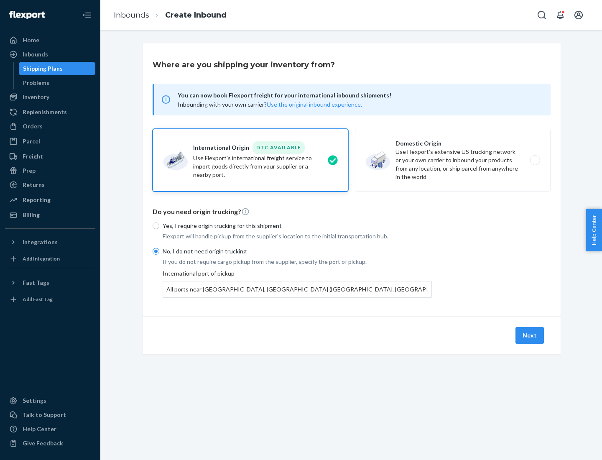  Describe the element at coordinates (314, 104) in the screenshot. I see `button: Use the original inbound experience.` at that location.